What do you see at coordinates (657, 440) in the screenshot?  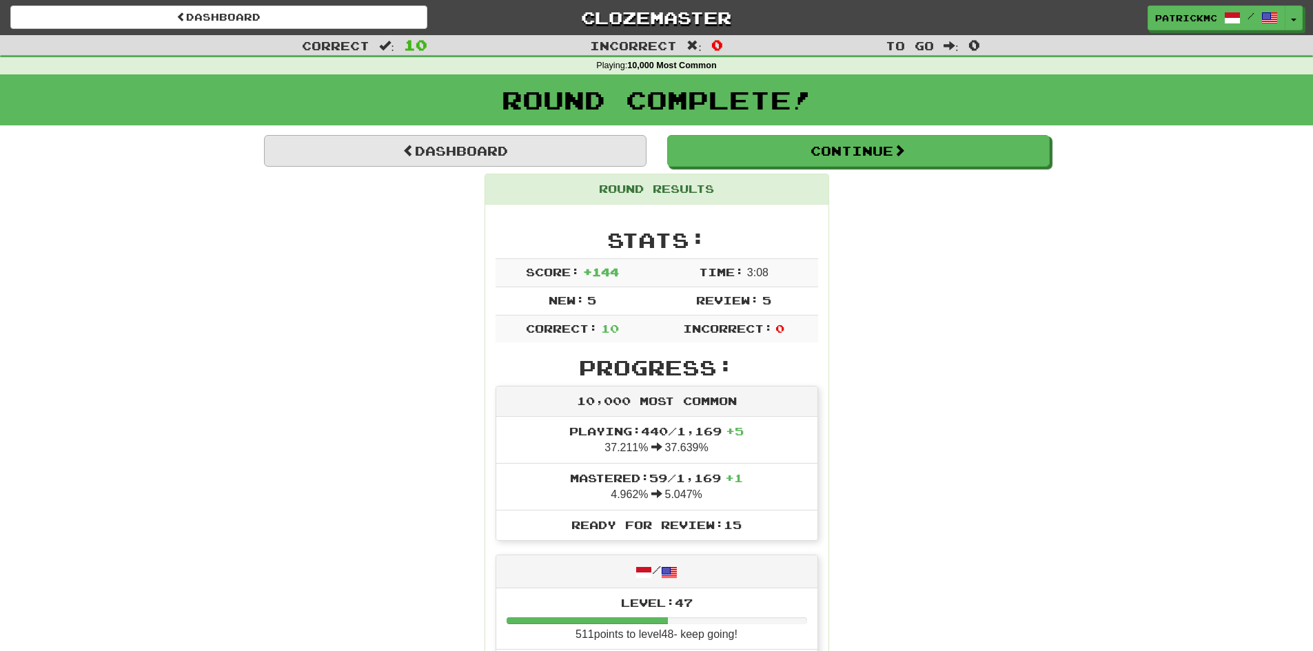 I see `li: 37.211% 37.639%` at bounding box center [657, 440].